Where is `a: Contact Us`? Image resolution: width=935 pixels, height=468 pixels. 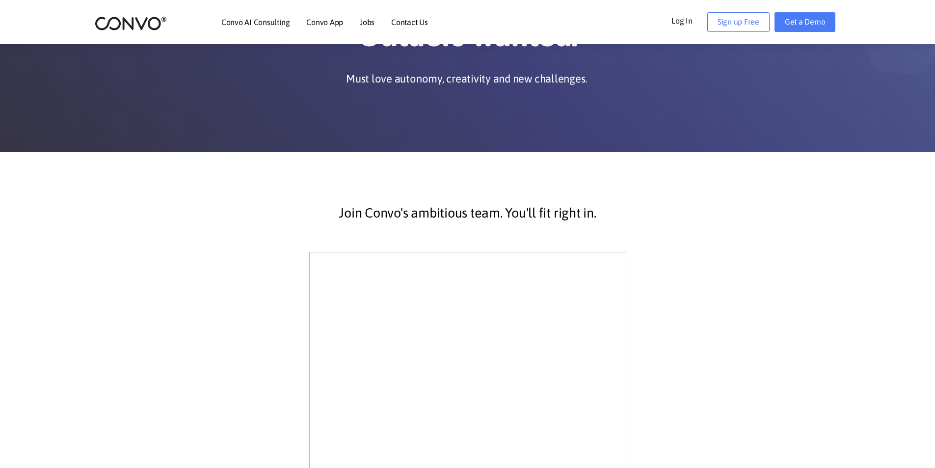
a: Contact Us is located at coordinates (409, 22).